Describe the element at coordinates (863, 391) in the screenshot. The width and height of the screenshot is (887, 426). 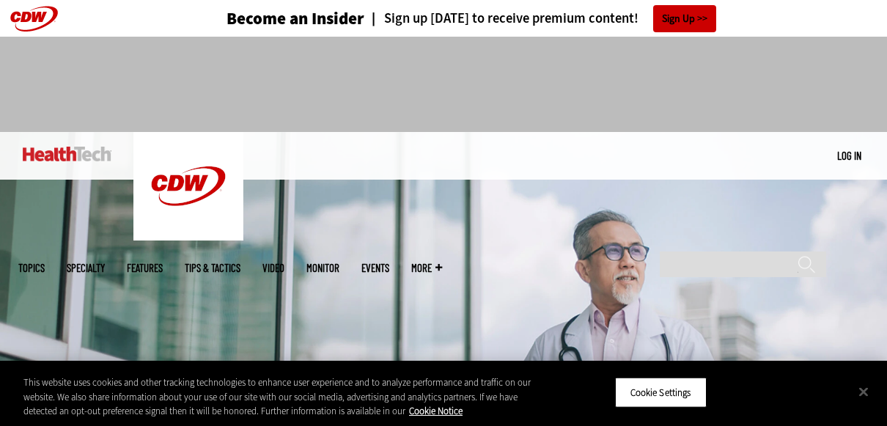
I see `button: Close` at that location.